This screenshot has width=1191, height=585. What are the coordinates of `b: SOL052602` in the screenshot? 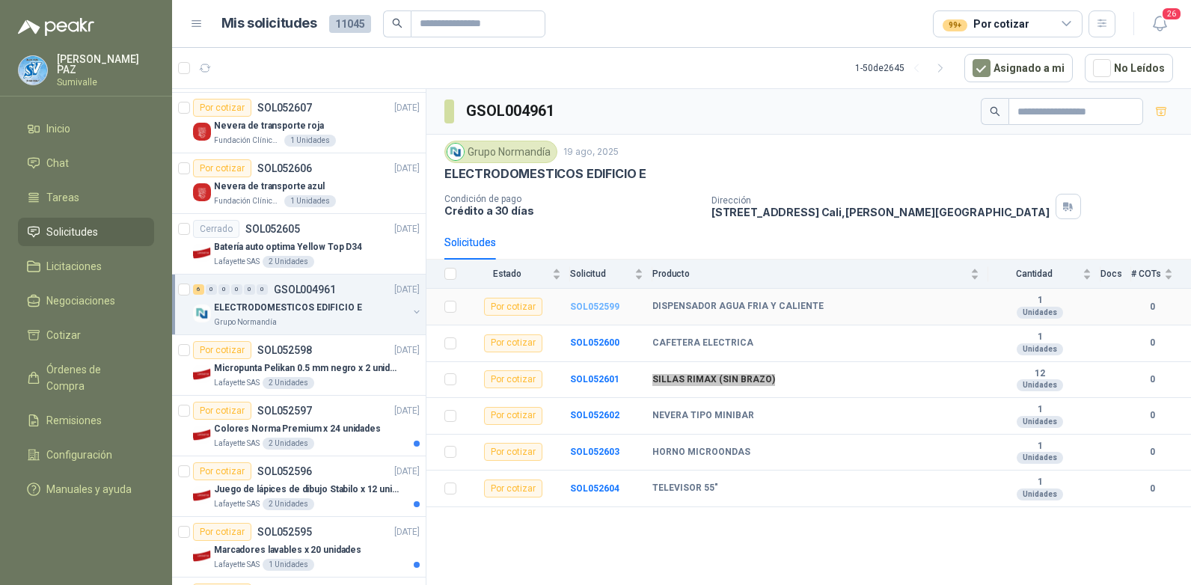 It's located at (595, 415).